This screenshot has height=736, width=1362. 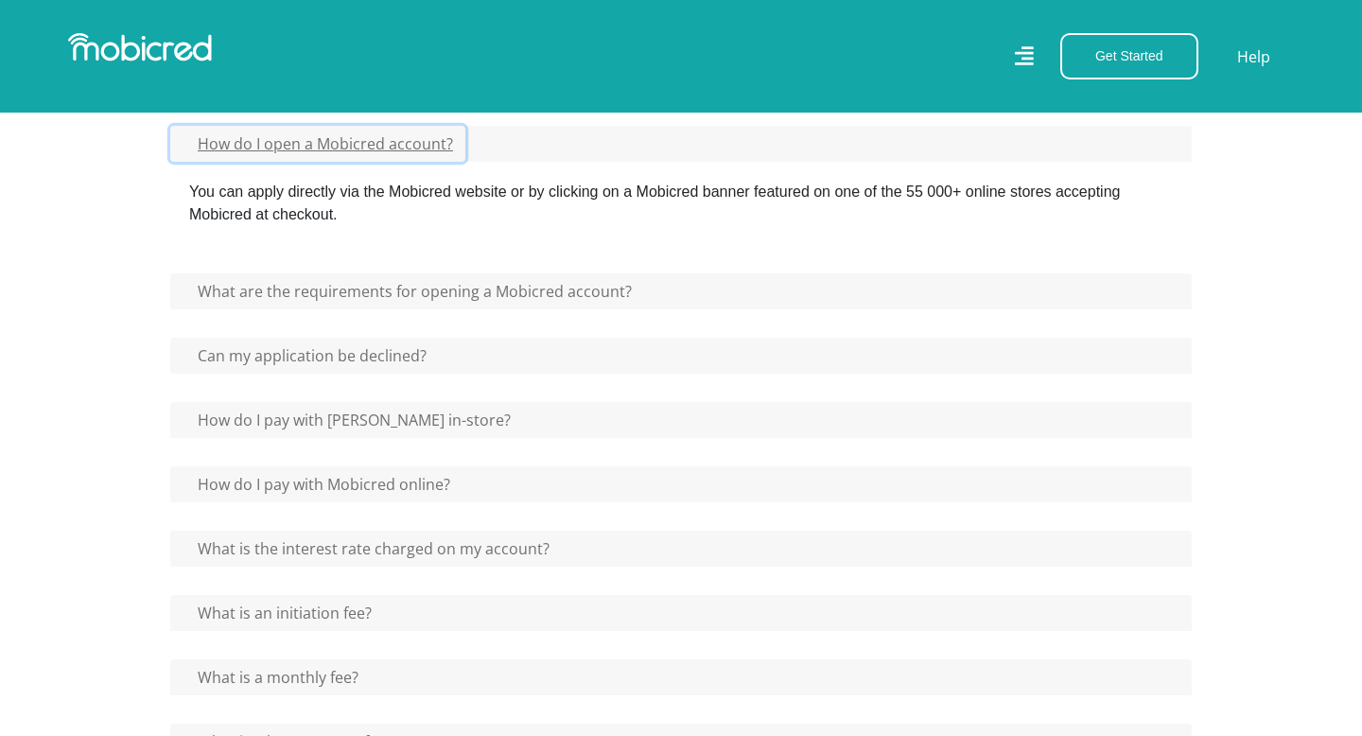 What do you see at coordinates (277, 613) in the screenshot?
I see `button: What is an initiation fee?` at bounding box center [277, 613].